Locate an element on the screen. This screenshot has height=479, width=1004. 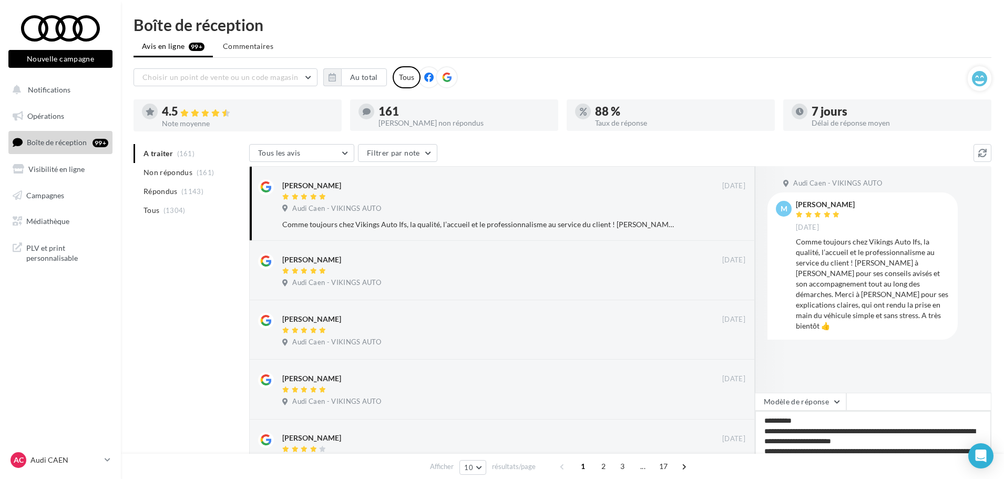
div: 7 jours is located at coordinates (898, 111).